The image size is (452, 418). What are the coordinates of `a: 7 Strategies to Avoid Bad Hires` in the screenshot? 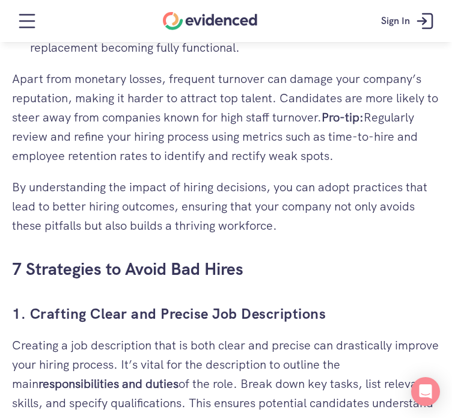 It's located at (127, 269).